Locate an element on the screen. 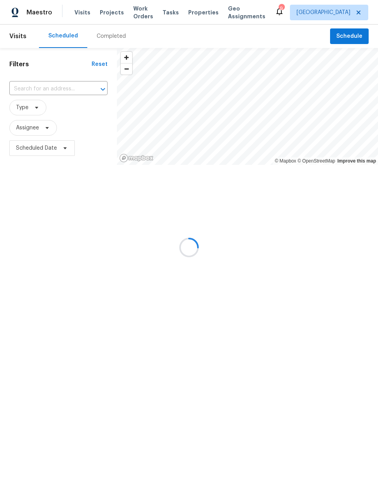 The image size is (378, 495). div: 9 is located at coordinates (281, 9).